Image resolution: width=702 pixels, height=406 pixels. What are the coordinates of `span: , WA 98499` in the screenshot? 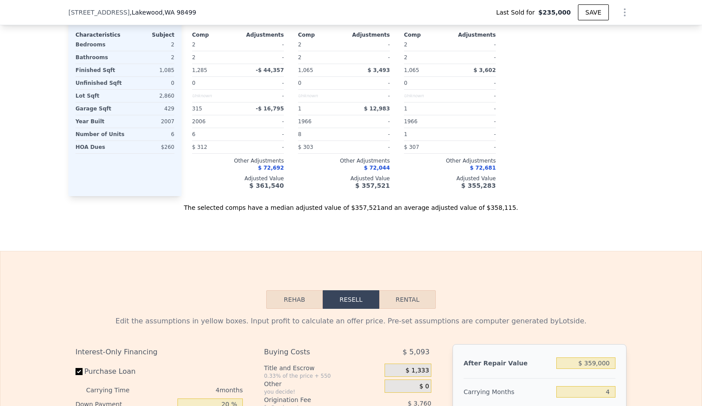 It's located at (179, 12).